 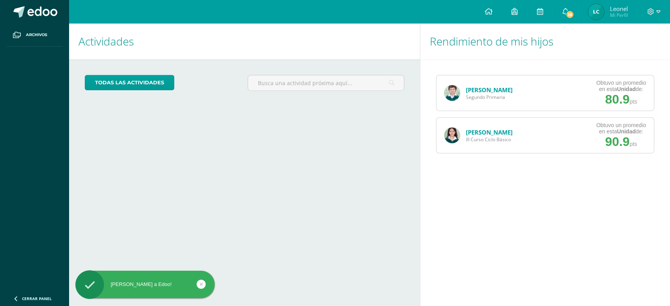 I want to click on span: Archivos, so click(x=36, y=35).